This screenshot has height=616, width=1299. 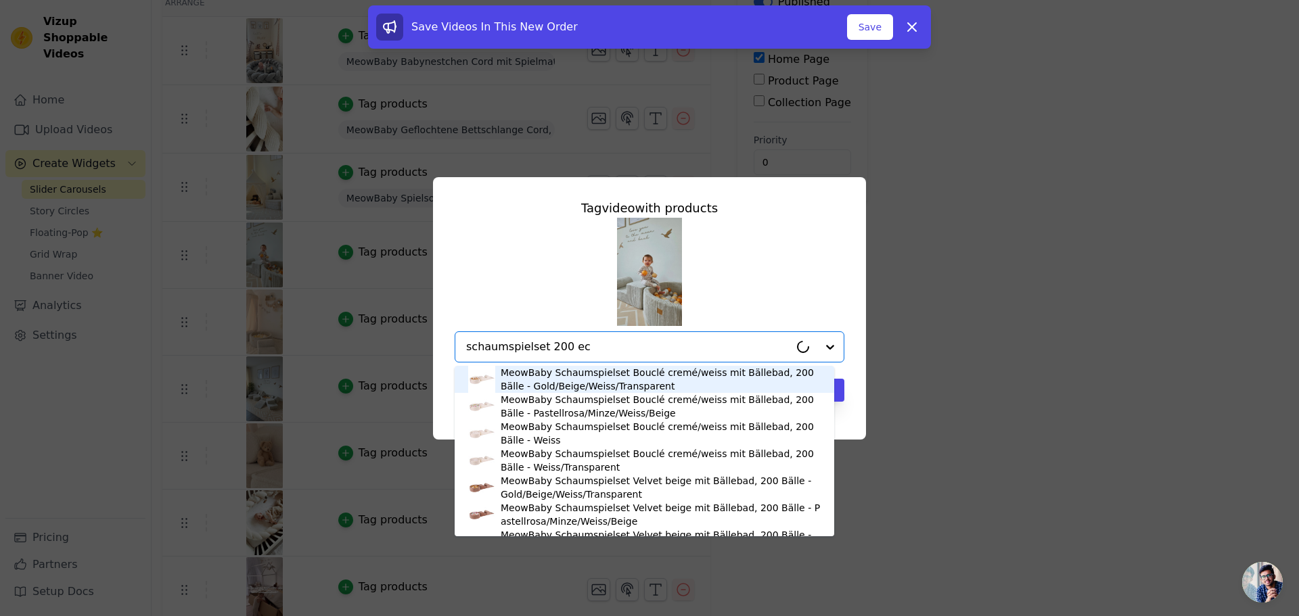 What do you see at coordinates (660, 434) in the screenshot?
I see `div: MeowBaby Schaumspielset Bouclé cremé/weiss mit Bällebad, 200 Bälle - Weiss` at bounding box center [660, 434].